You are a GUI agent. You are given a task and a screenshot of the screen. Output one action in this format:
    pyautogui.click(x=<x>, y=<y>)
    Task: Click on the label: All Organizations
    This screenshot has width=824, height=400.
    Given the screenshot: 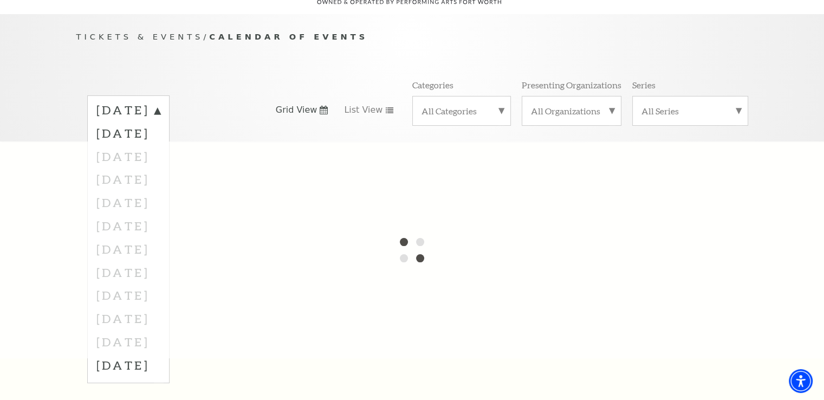 What is the action you would take?
    pyautogui.click(x=572, y=111)
    